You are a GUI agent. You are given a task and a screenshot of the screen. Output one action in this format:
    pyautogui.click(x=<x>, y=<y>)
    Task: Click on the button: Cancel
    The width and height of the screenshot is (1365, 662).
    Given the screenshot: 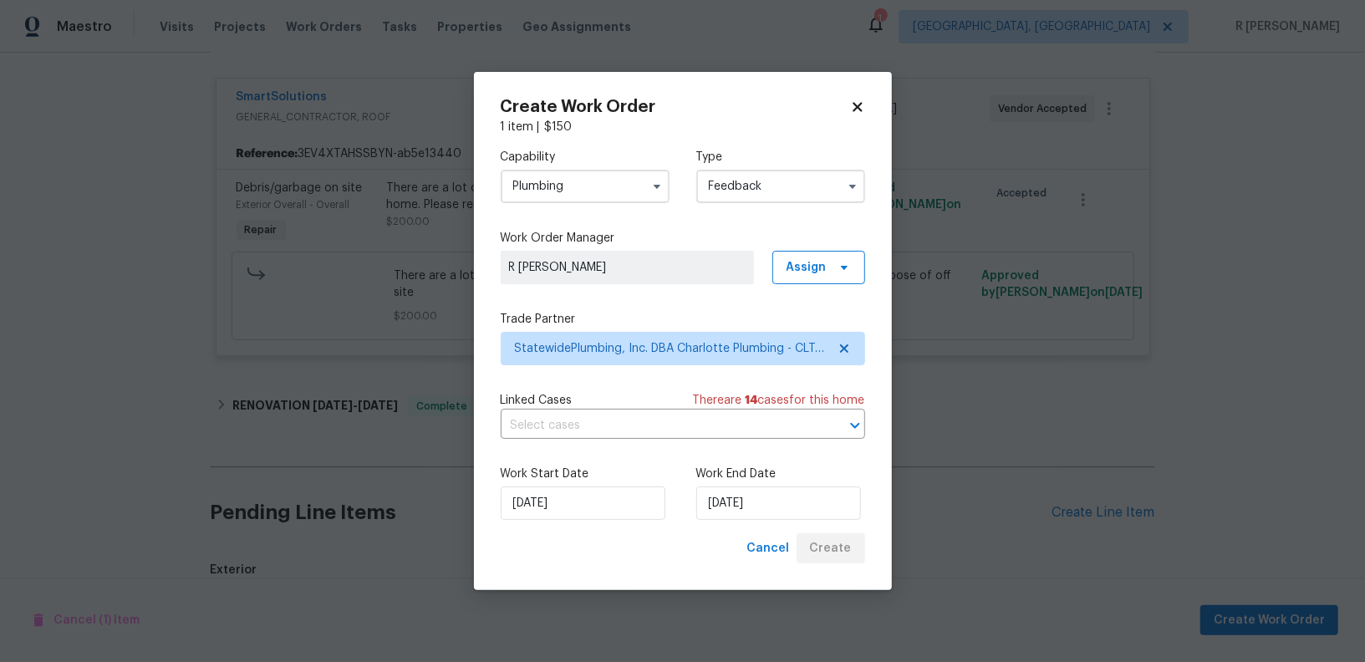 What is the action you would take?
    pyautogui.click(x=768, y=548)
    